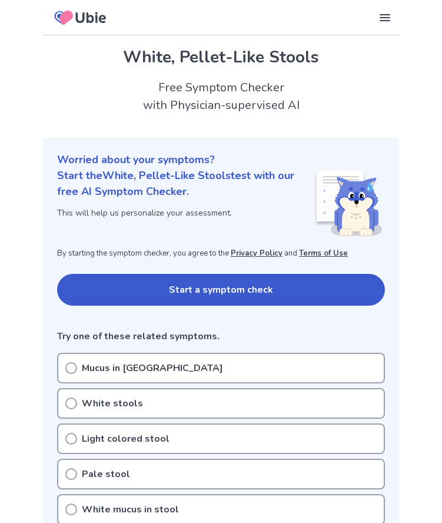 This screenshot has width=442, height=523. What do you see at coordinates (125, 439) in the screenshot?
I see `p: Light colored stool` at bounding box center [125, 439].